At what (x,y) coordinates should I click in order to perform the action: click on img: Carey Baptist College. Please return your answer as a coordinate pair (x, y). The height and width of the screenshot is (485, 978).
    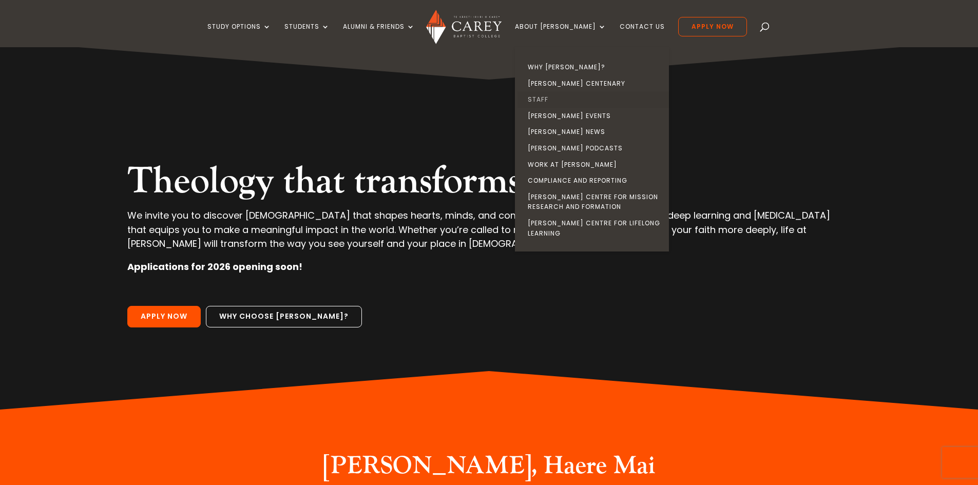
    Looking at the image, I should click on (464, 27).